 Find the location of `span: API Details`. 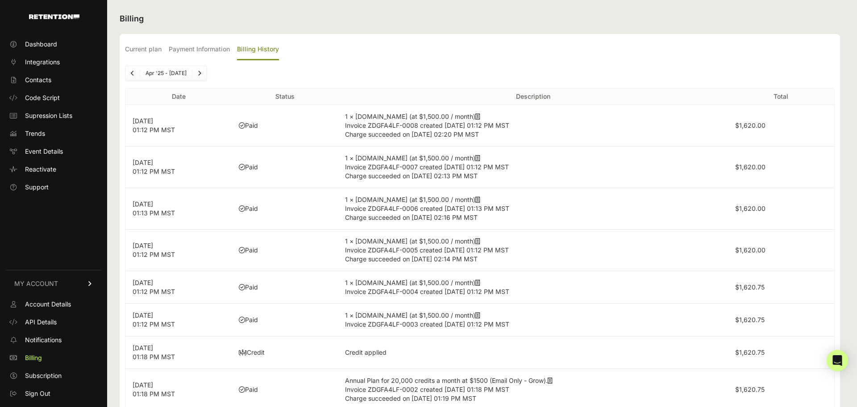

span: API Details is located at coordinates (41, 322).